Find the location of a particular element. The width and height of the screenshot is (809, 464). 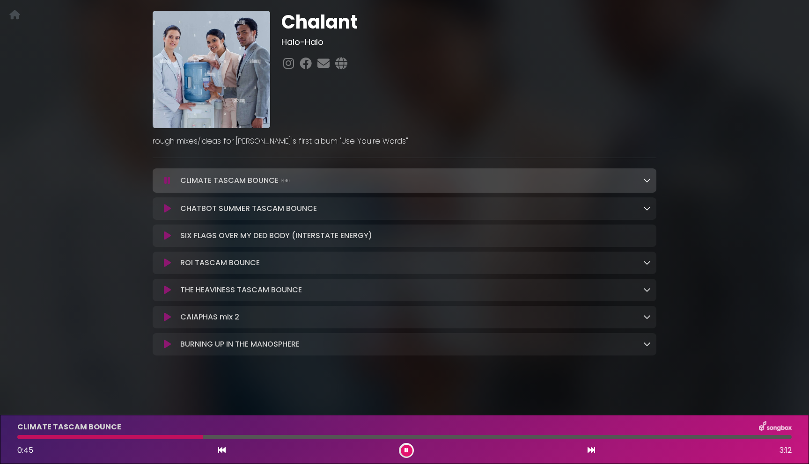

p: CLIMATE TASCAM BOUNCE is located at coordinates (236, 181).